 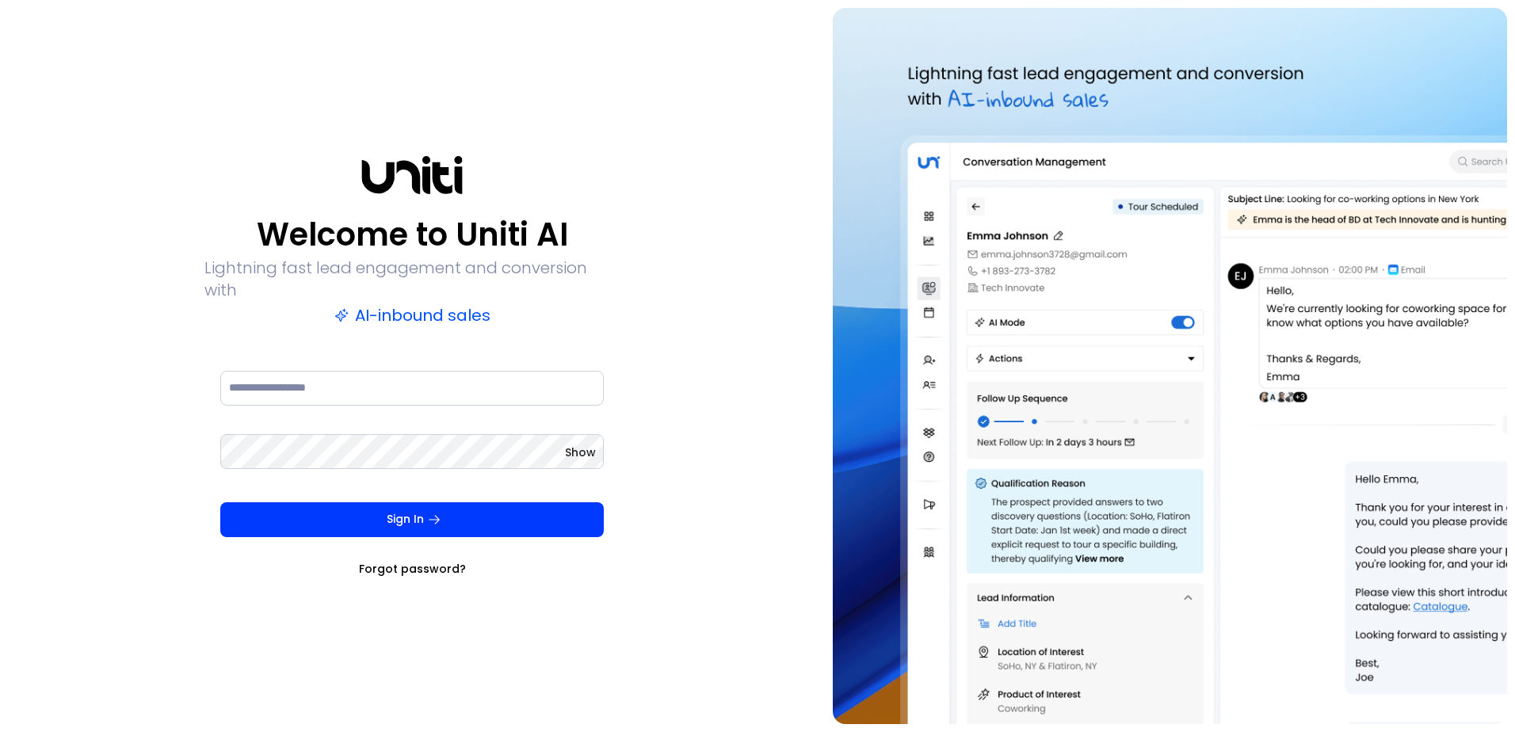 What do you see at coordinates (412, 279) in the screenshot?
I see `p: Lightning fast lead engagement and conversion with` at bounding box center [412, 279].